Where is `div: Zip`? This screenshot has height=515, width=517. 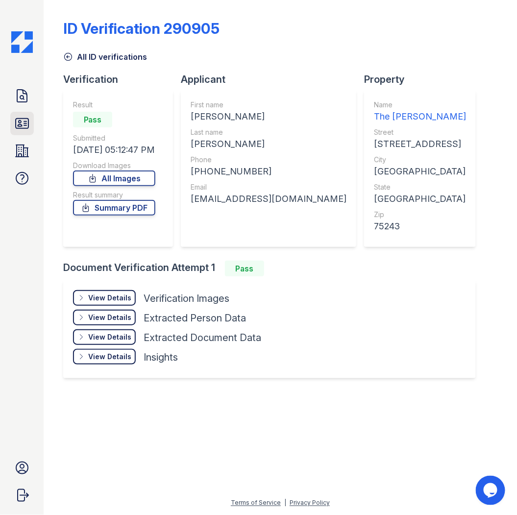
div: Zip is located at coordinates (420, 215).